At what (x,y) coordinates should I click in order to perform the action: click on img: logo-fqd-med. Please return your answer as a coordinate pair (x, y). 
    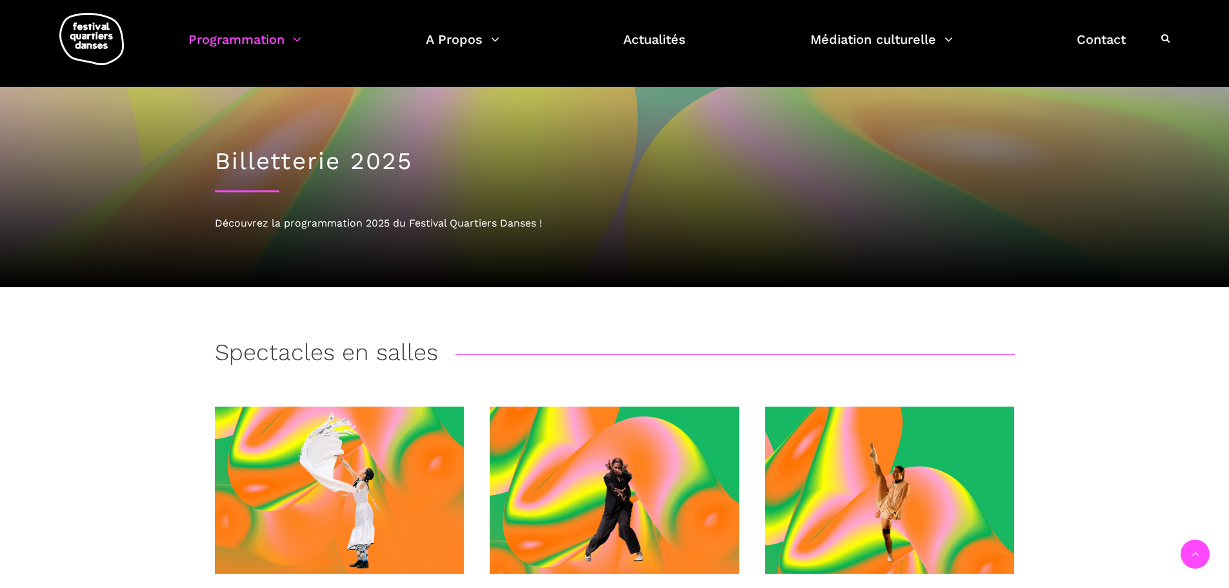
    Looking at the image, I should click on (92, 39).